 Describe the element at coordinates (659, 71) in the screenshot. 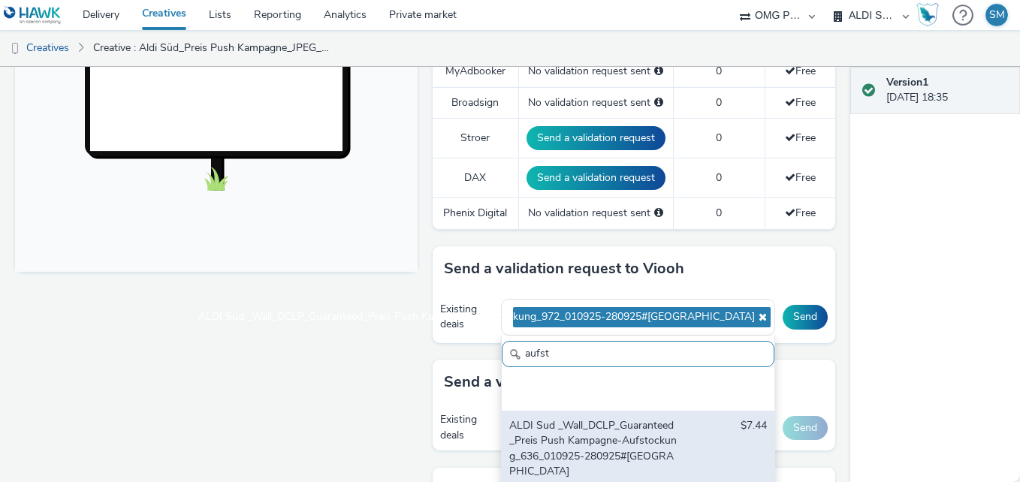

I see `div: Please select a deal below and click on Send to send a validation request to MyAdbooker.` at that location.